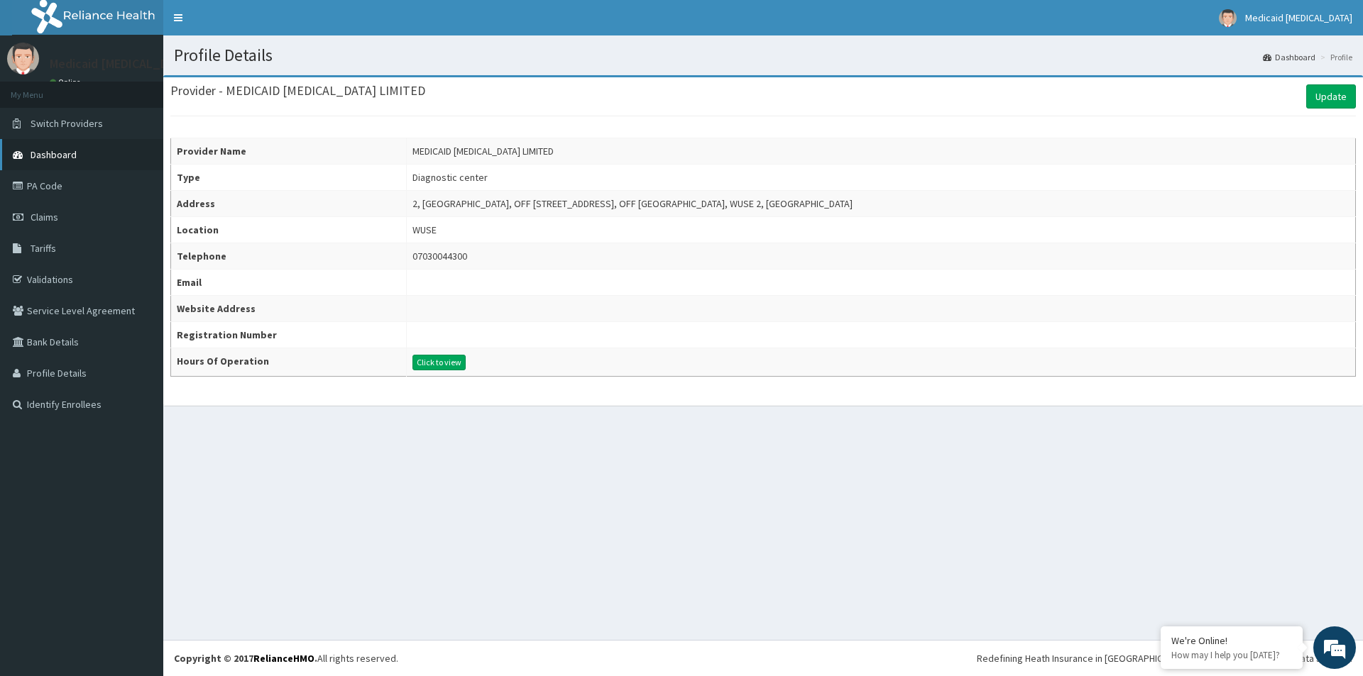 This screenshot has width=1363, height=676. I want to click on th: Email, so click(289, 282).